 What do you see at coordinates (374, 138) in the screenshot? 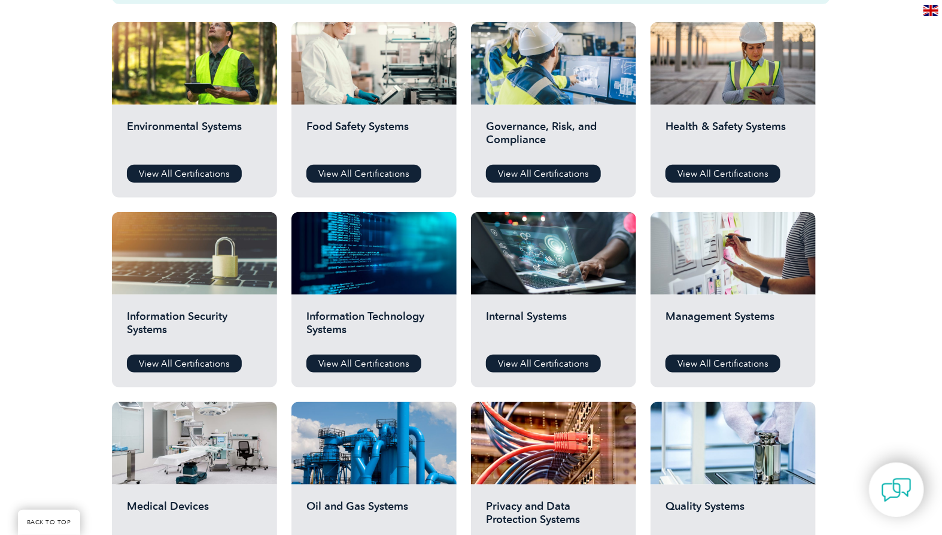
I see `h2: Food Safety Systems` at bounding box center [374, 138].